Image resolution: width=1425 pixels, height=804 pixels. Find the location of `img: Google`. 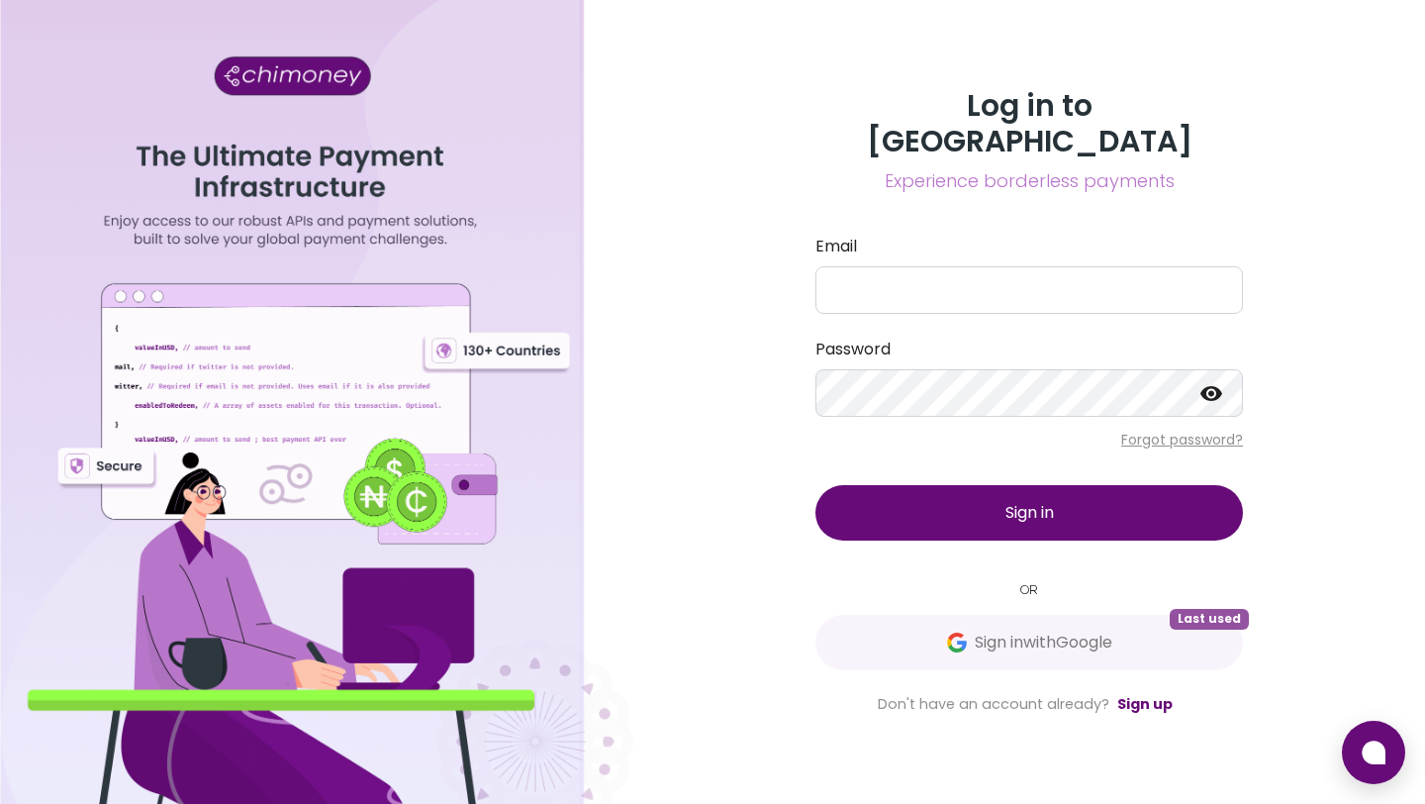

img: Google is located at coordinates (957, 642).